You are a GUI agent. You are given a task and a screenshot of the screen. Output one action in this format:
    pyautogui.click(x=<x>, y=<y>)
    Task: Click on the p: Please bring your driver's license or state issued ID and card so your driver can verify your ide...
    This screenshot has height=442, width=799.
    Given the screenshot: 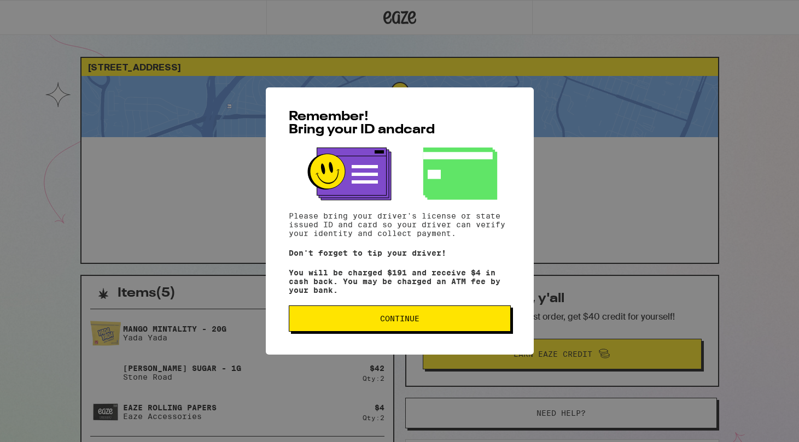 What is the action you would take?
    pyautogui.click(x=400, y=225)
    